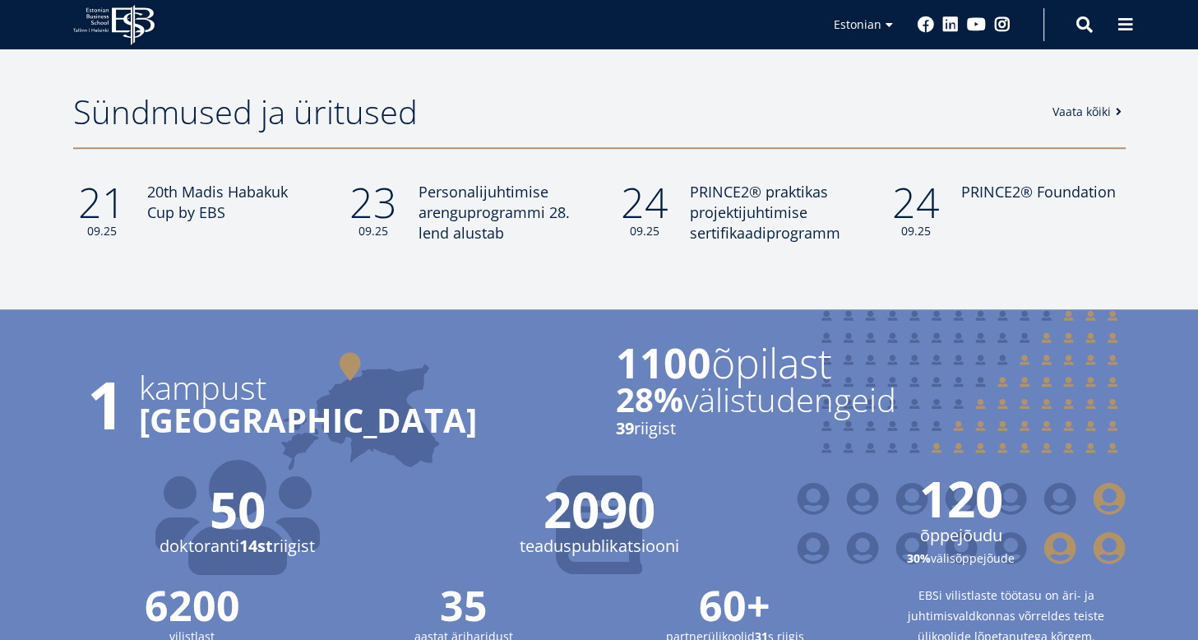 The image size is (1198, 640). What do you see at coordinates (238, 546) in the screenshot?
I see `span: doktoranti riigist` at bounding box center [238, 546].